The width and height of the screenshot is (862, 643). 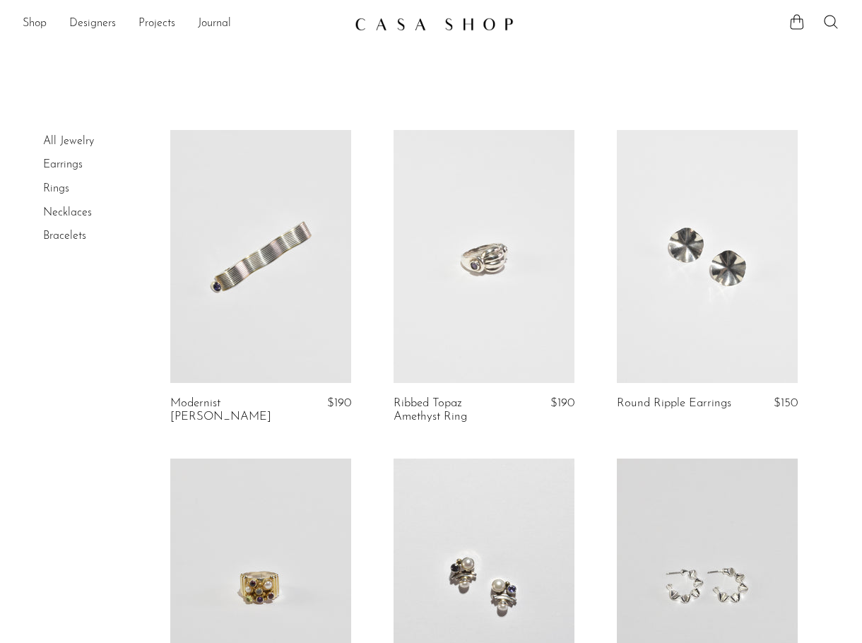 I want to click on a: Journal, so click(x=214, y=24).